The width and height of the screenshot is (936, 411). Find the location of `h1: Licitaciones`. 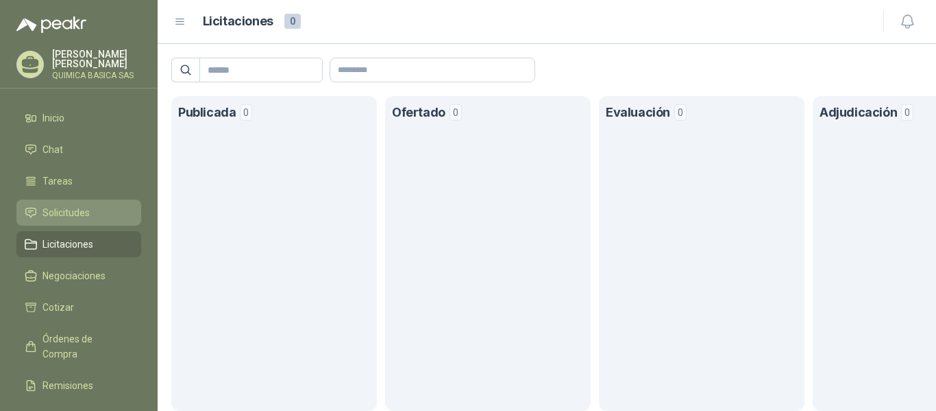

h1: Licitaciones is located at coordinates (238, 21).